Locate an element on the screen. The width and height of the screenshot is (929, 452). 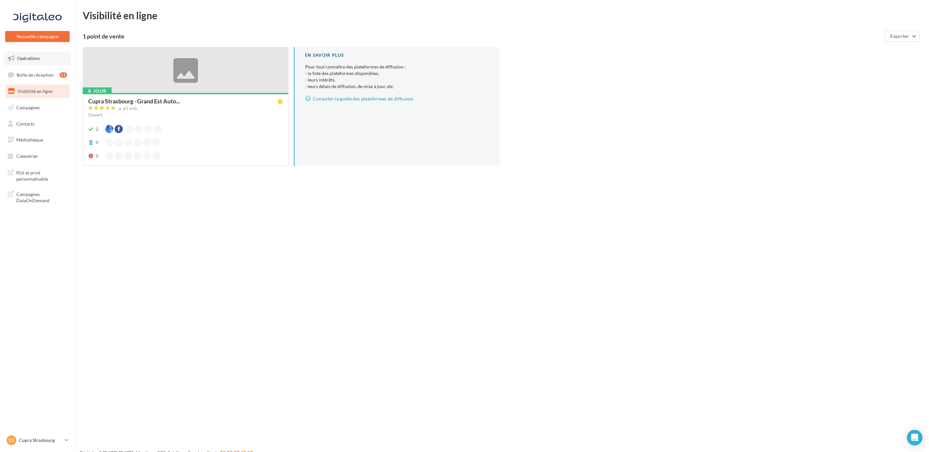
a: Calendrier is located at coordinates (37, 156).